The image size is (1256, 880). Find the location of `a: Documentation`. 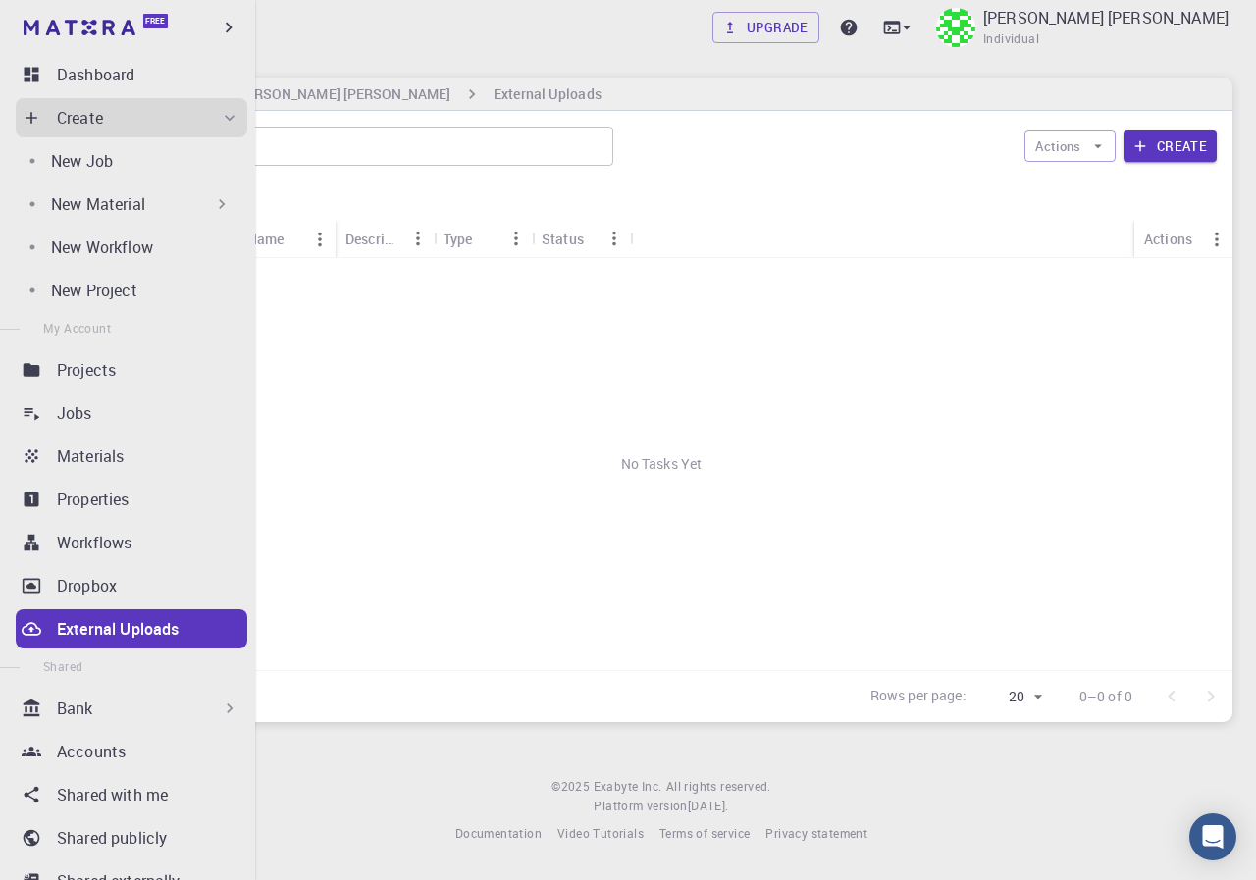

a: Documentation is located at coordinates (498, 834).